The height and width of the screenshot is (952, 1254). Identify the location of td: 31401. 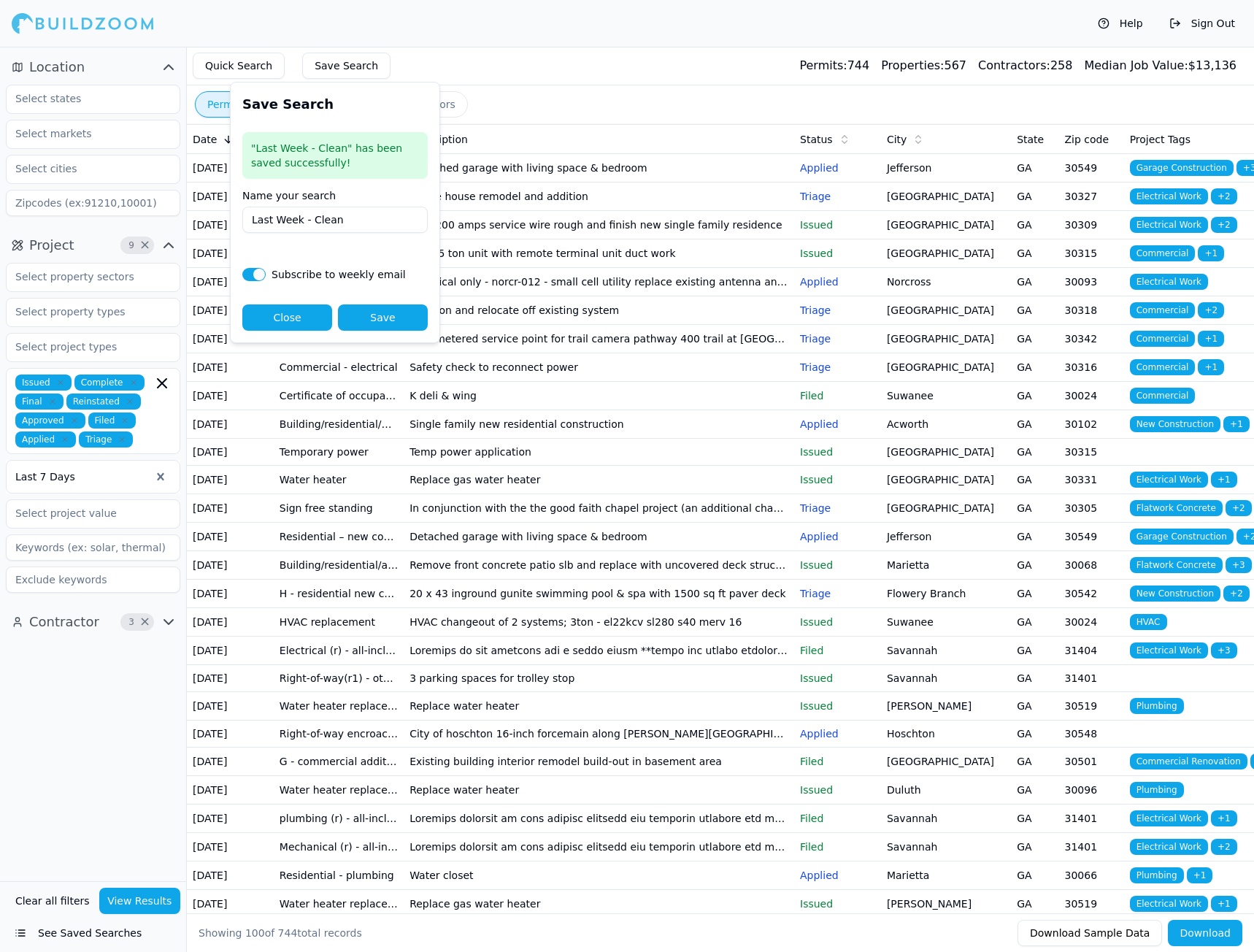
(1091, 847).